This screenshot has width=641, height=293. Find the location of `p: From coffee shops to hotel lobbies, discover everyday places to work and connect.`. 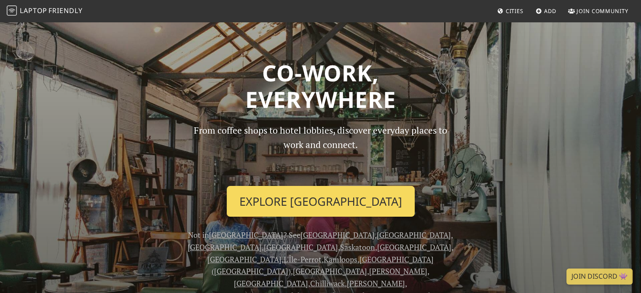

p: From coffee shops to hotel lobbies, discover everyday places to work and connect. is located at coordinates (321, 151).